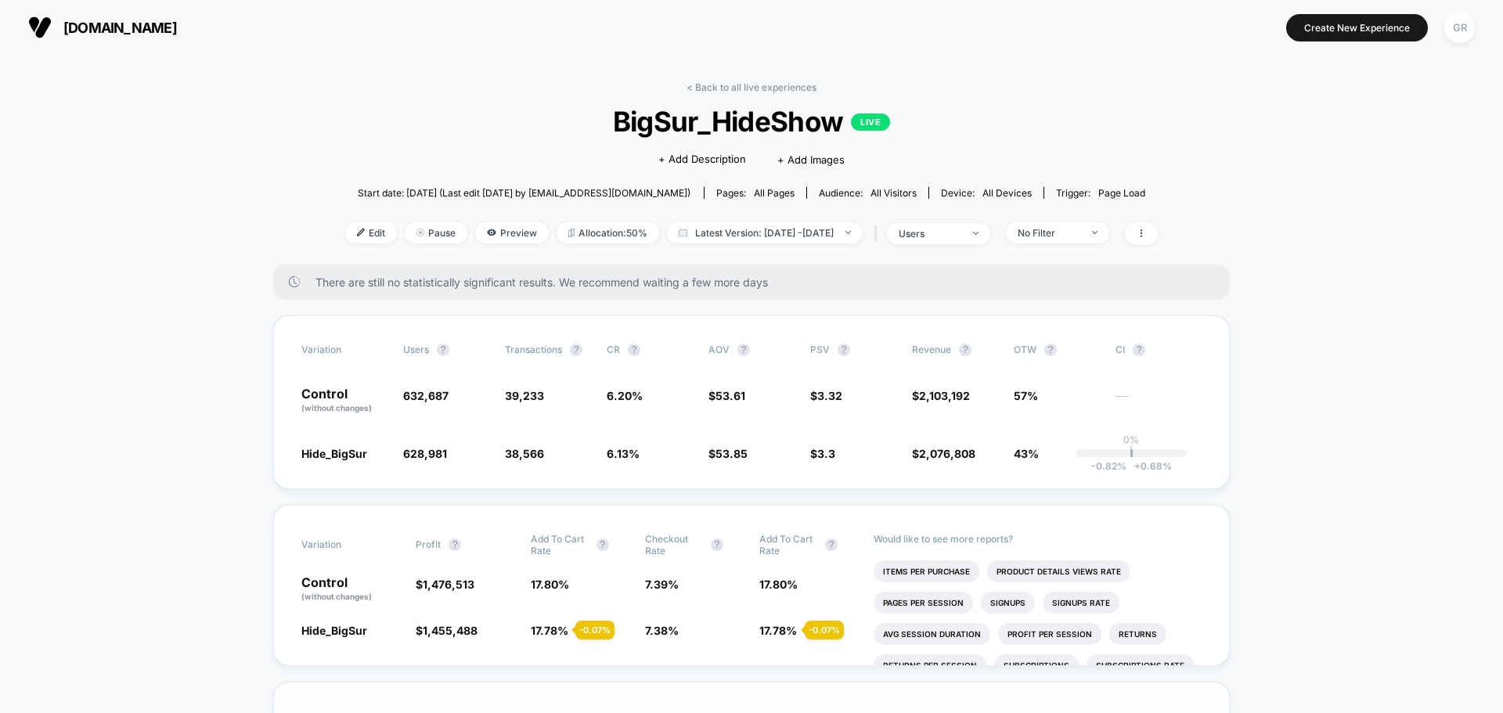  What do you see at coordinates (774, 193) in the screenshot?
I see `span: all pages` at bounding box center [774, 193].